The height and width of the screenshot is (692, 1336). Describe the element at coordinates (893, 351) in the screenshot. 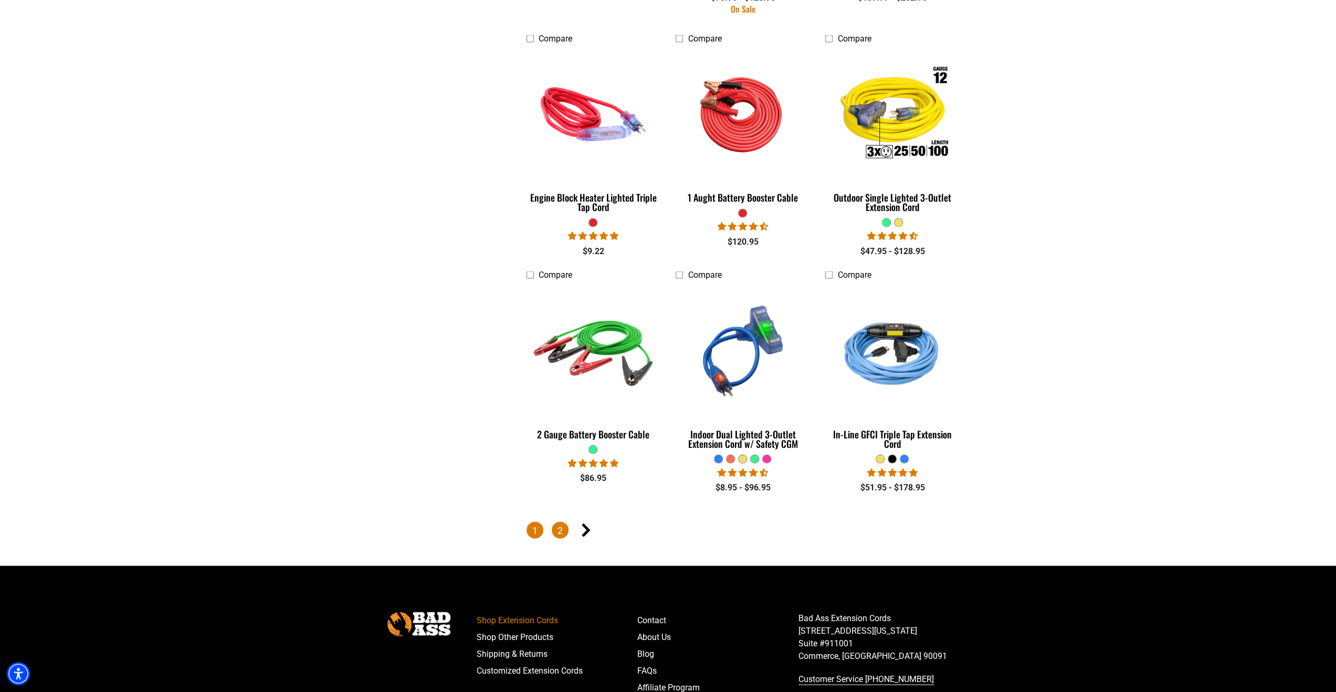

I see `img: Light Blue` at that location.